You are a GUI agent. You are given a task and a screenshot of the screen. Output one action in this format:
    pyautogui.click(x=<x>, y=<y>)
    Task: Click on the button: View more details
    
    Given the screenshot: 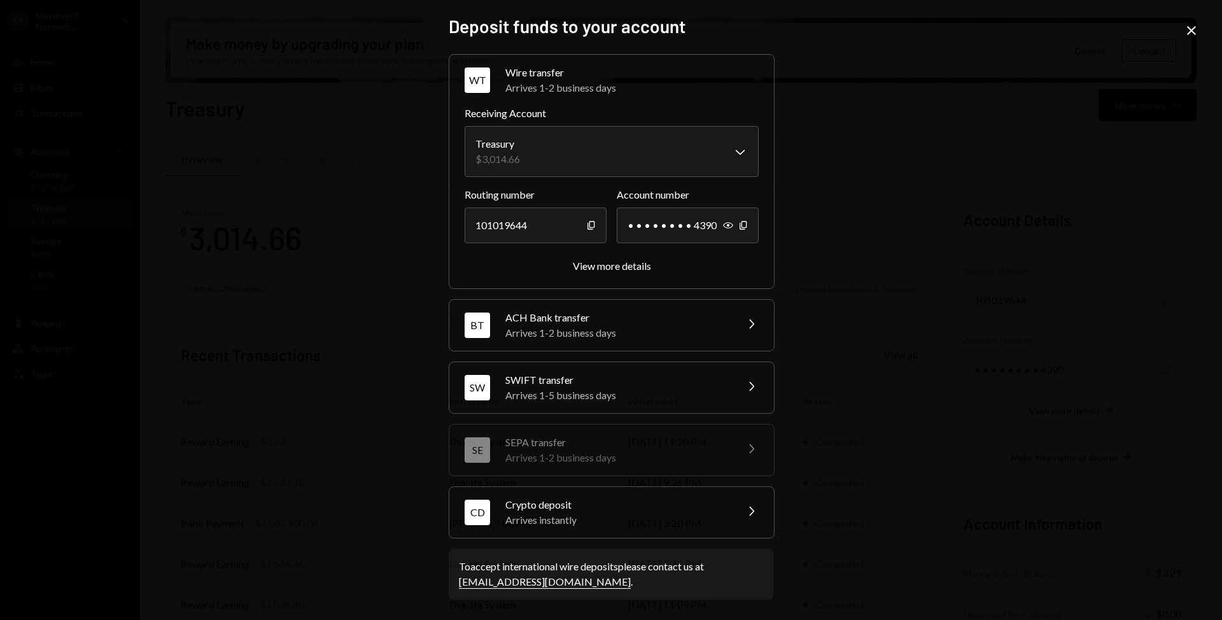 What is the action you would take?
    pyautogui.click(x=611, y=266)
    